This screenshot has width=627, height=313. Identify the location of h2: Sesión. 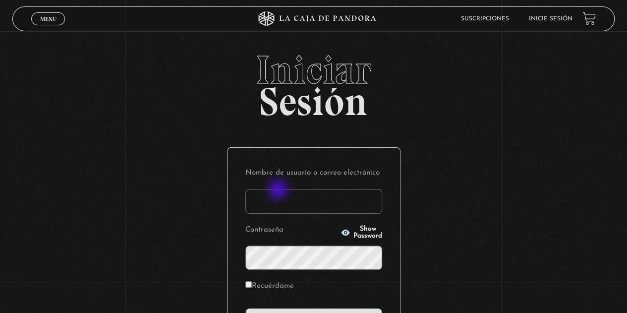
(313, 82).